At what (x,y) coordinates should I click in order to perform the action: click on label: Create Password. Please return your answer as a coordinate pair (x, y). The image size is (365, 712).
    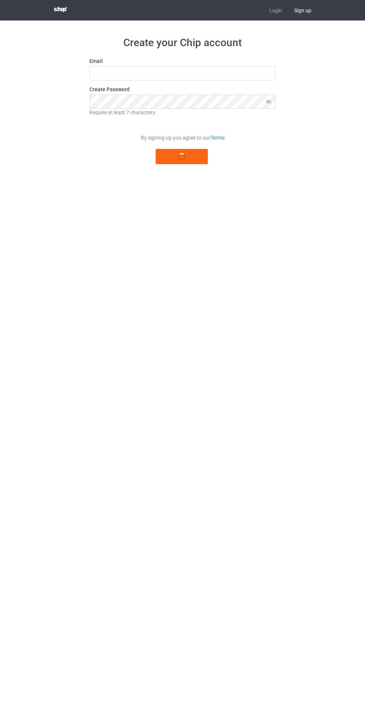
    Looking at the image, I should click on (182, 89).